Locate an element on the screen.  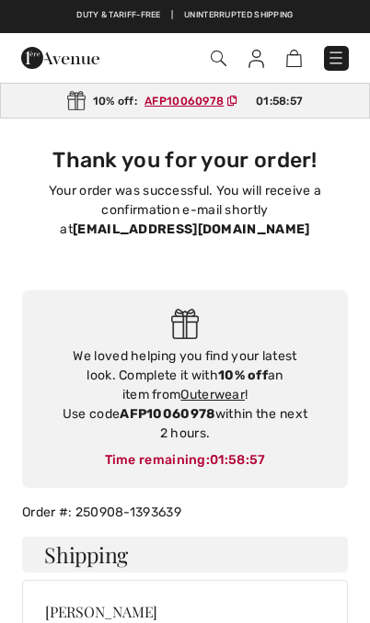
img: My Info is located at coordinates (256, 59).